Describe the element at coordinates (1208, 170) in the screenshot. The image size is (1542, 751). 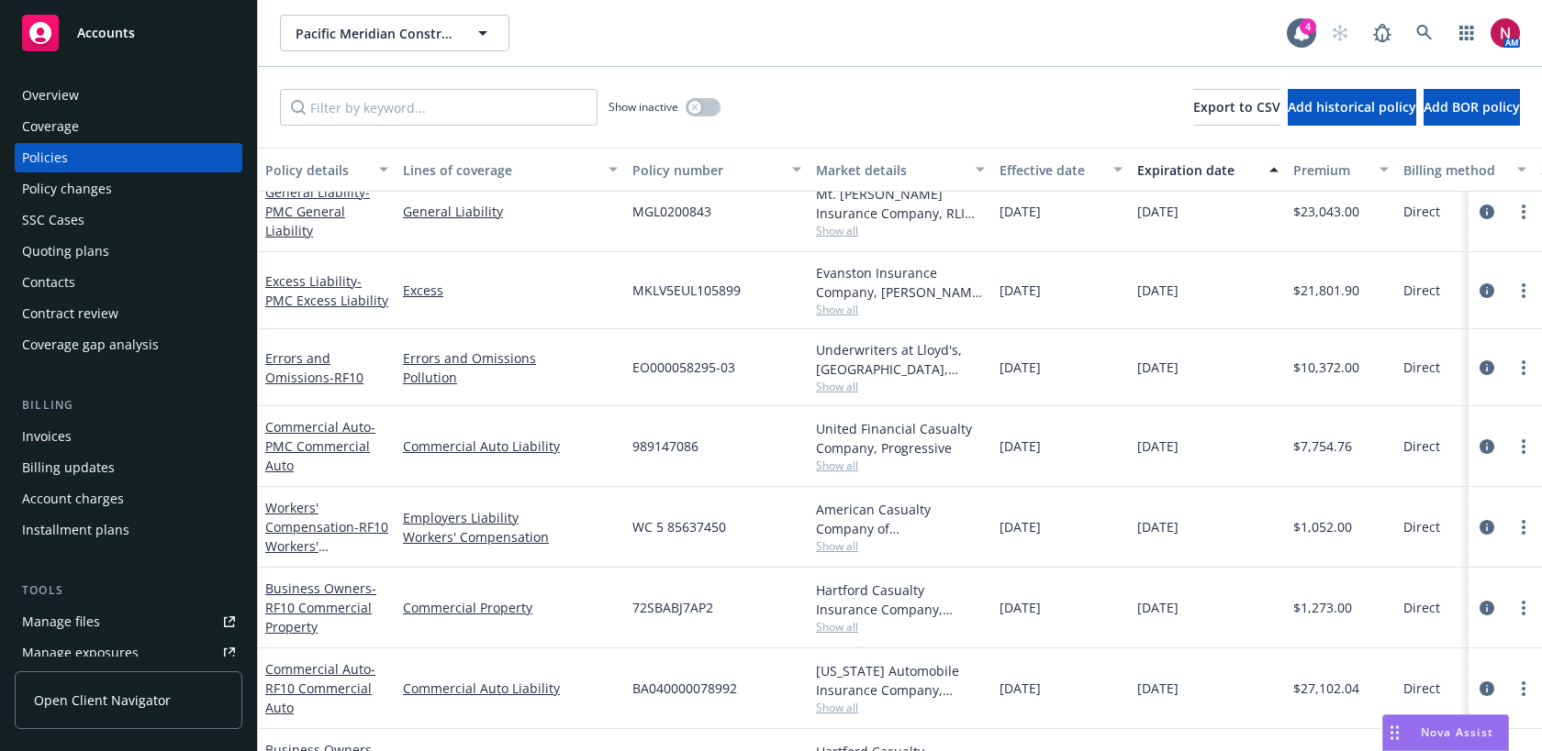
I see `button: Expiration date` at that location.